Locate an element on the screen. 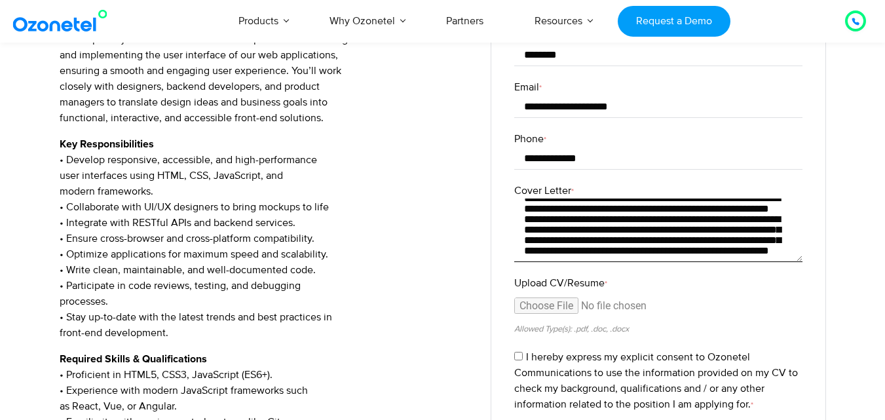  label: Cover Letter is located at coordinates (658, 191).